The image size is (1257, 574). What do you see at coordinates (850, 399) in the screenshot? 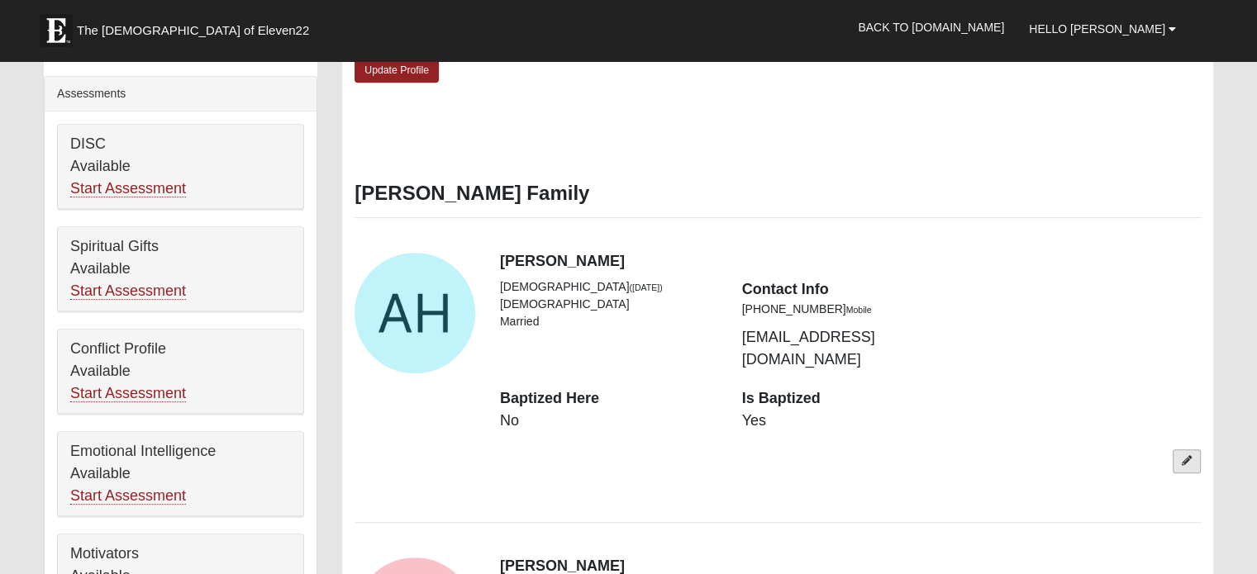
I see `dt: Is Baptized` at bounding box center [850, 399].